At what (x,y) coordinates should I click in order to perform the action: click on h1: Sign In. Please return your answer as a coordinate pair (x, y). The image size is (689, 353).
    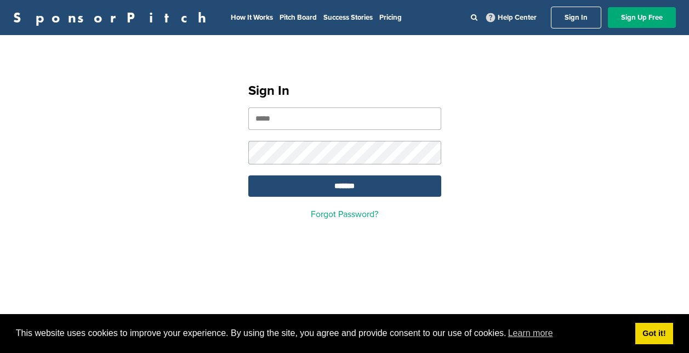
    Looking at the image, I should click on (345, 91).